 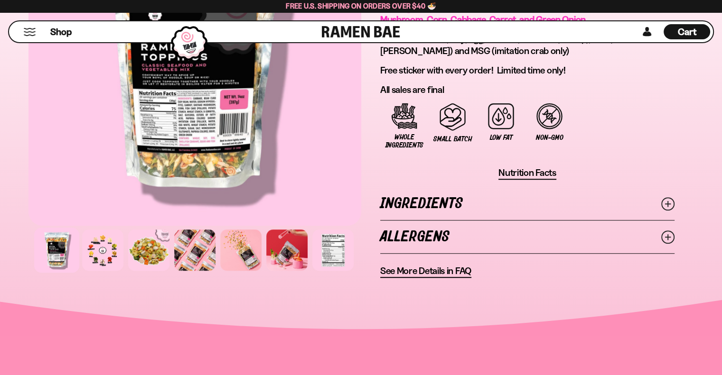 I want to click on a: Shop, so click(x=61, y=32).